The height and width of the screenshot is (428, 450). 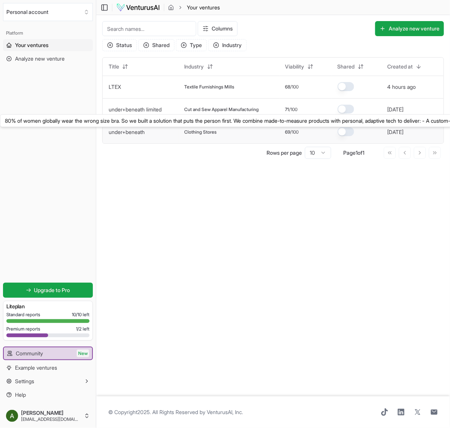 I want to click on span: Page, so click(x=350, y=152).